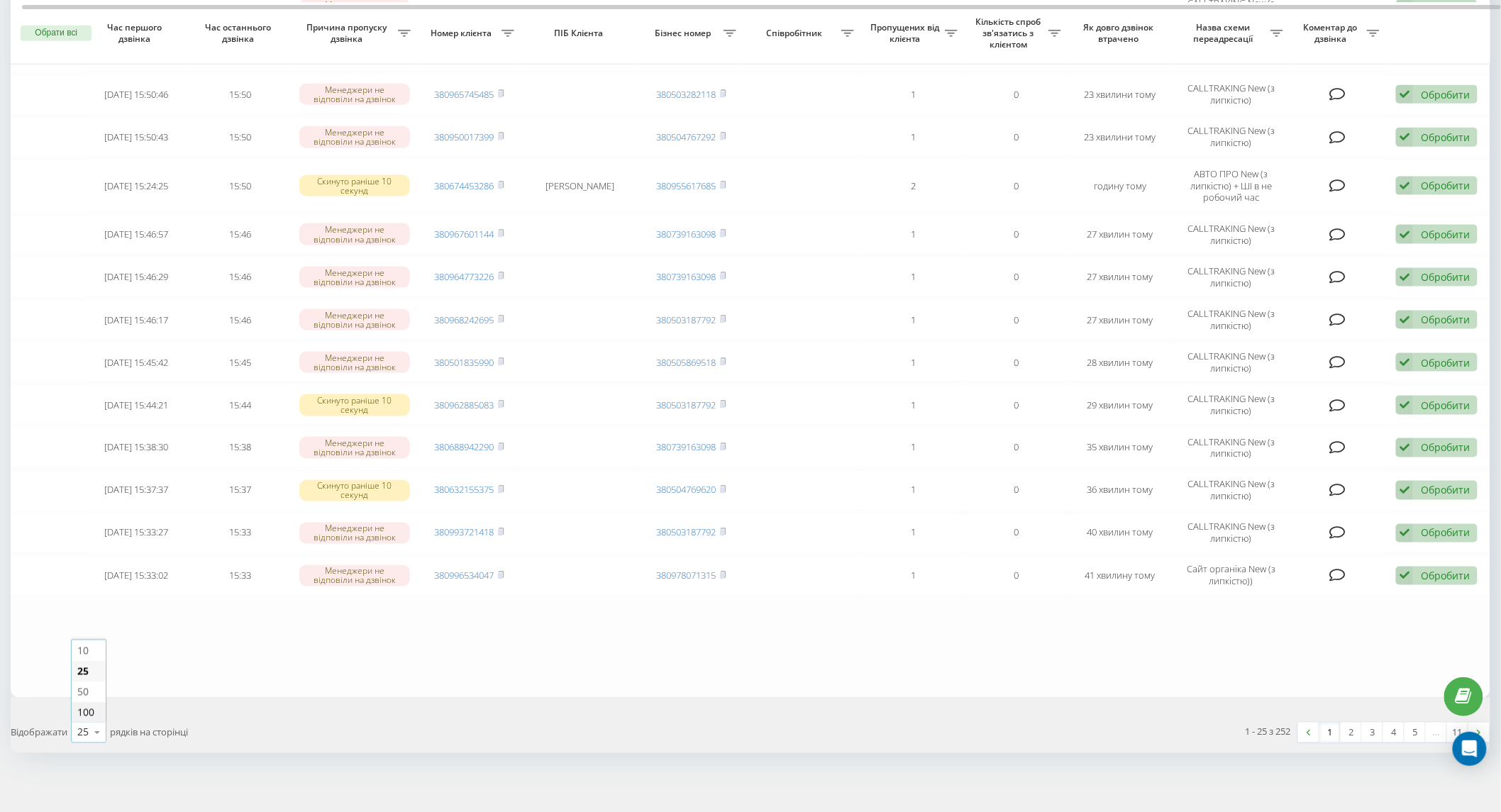 Image resolution: width=1501 pixels, height=812 pixels. I want to click on td: Сайт органіка New (з липкістю)), so click(1230, 576).